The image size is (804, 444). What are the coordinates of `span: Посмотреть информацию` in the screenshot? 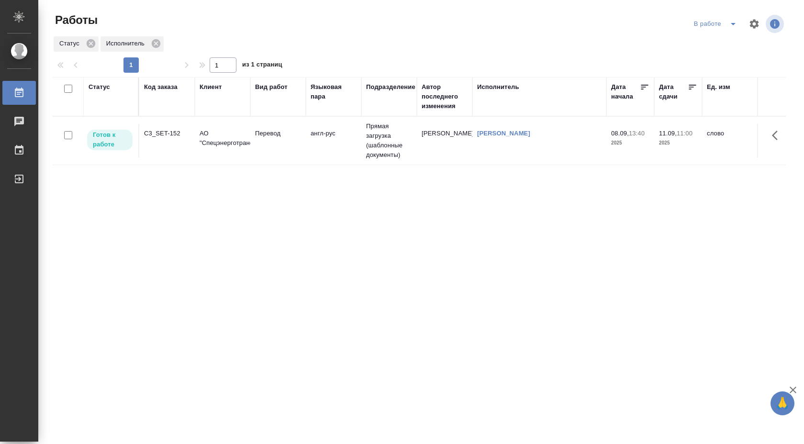 It's located at (776, 24).